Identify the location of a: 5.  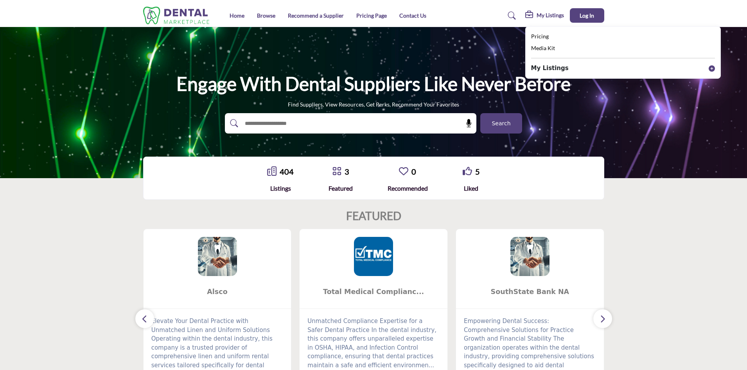
(477, 171).